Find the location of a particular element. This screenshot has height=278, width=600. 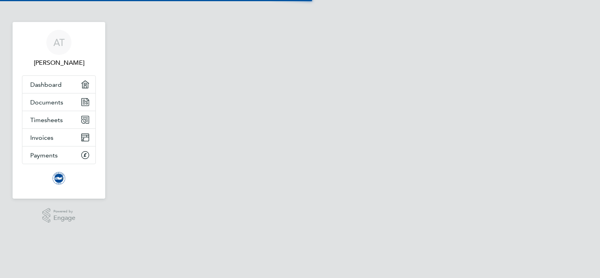

span: Documents is located at coordinates (47, 102).